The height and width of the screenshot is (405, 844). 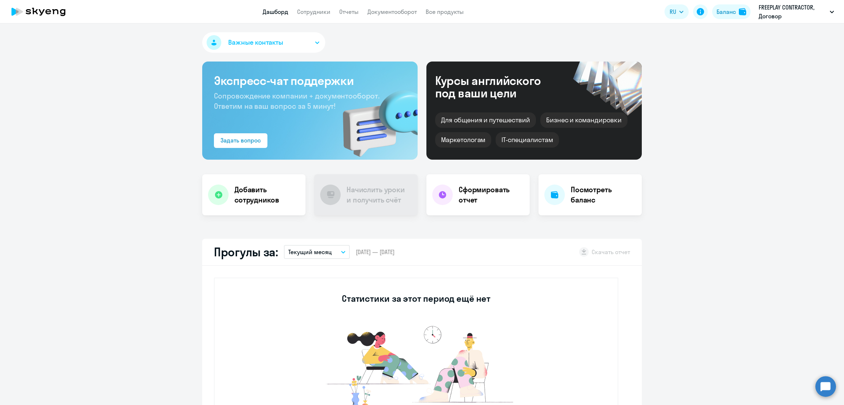 What do you see at coordinates (241, 140) in the screenshot?
I see `div: Задать вопрос` at bounding box center [241, 140].